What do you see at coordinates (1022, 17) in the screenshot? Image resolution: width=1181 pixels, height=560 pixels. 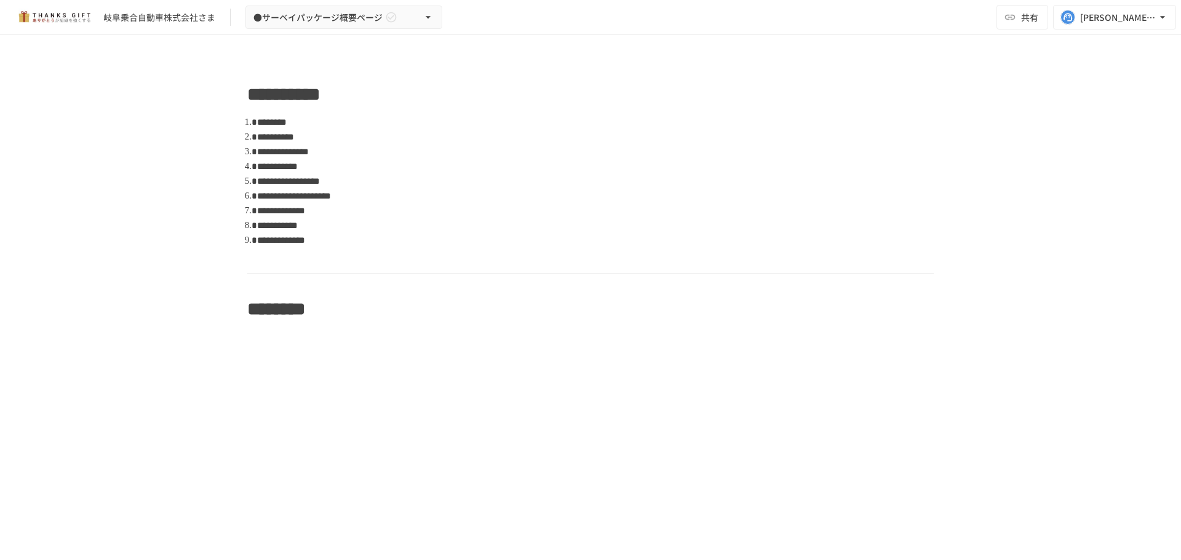 I see `button: 共有` at bounding box center [1022, 17].